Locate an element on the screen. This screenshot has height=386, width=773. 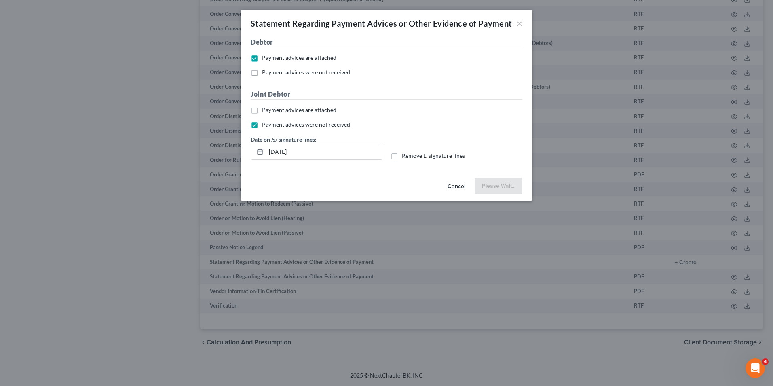
label: Date on /s/ signature lines: is located at coordinates (283, 139).